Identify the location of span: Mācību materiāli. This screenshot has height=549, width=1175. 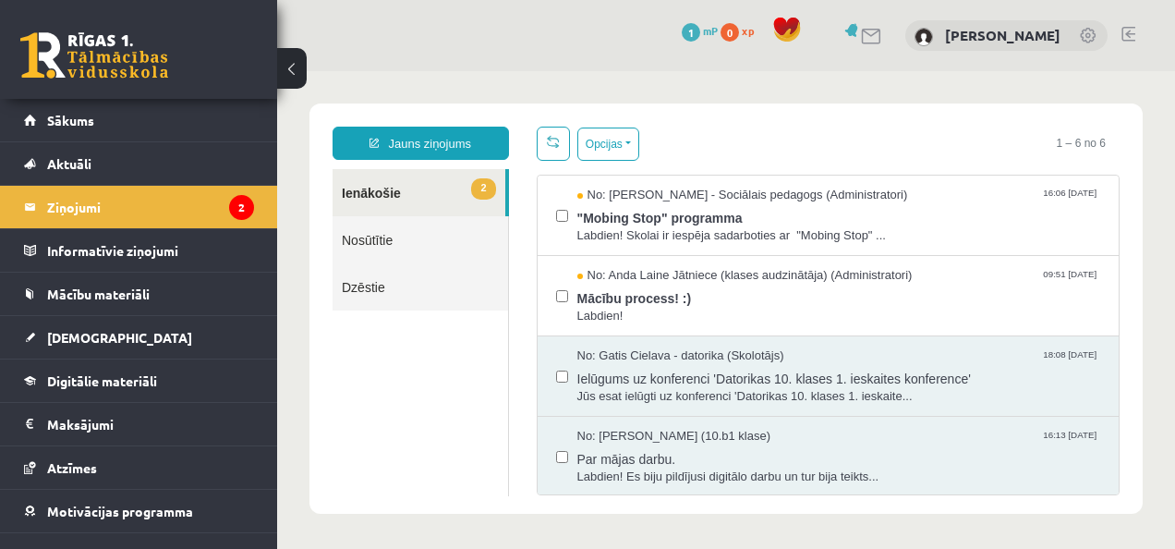
(98, 294).